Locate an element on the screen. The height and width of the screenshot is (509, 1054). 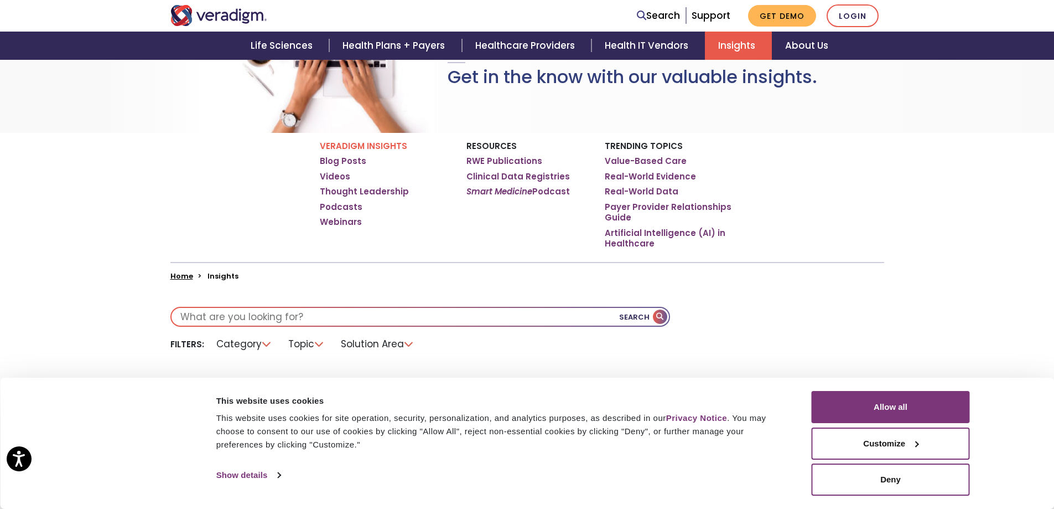
a: Blog Posts is located at coordinates (343, 161).